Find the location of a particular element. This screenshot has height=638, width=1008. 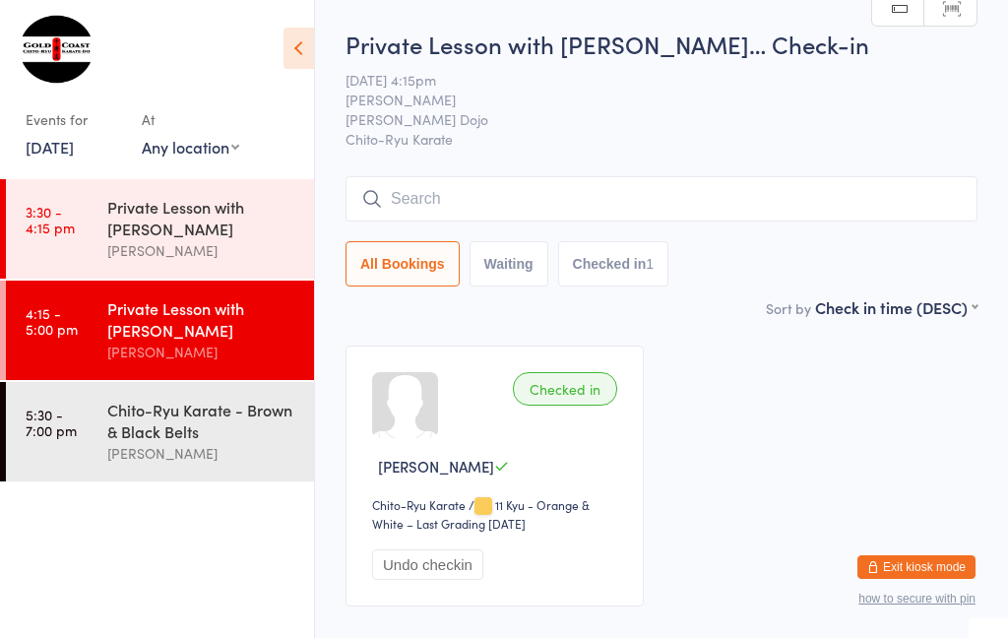

button: Waiting is located at coordinates (509, 264).